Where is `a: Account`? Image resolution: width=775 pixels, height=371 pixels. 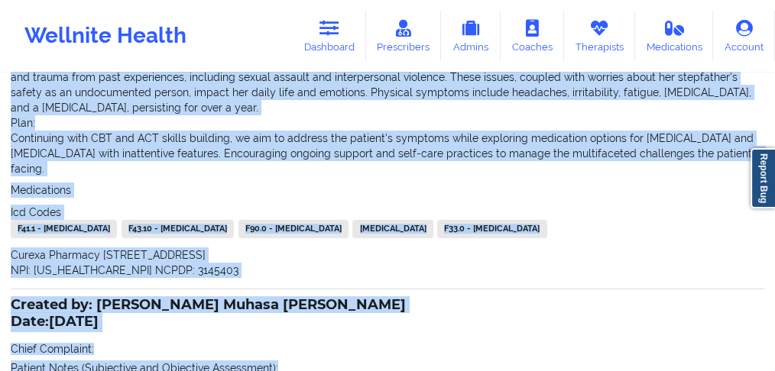
a: Account is located at coordinates (744, 36).